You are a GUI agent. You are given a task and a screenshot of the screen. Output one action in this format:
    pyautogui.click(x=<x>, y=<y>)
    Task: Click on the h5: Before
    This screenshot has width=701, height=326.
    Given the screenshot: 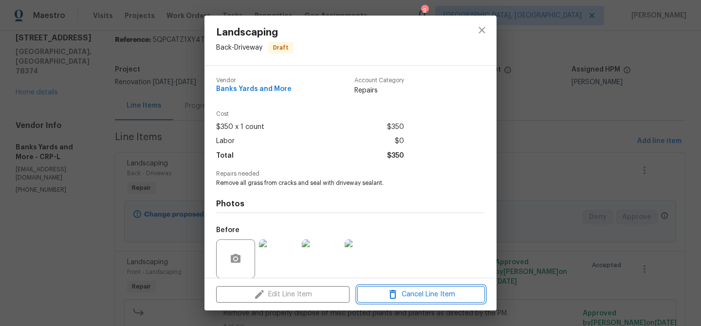 What is the action you would take?
    pyautogui.click(x=228, y=230)
    